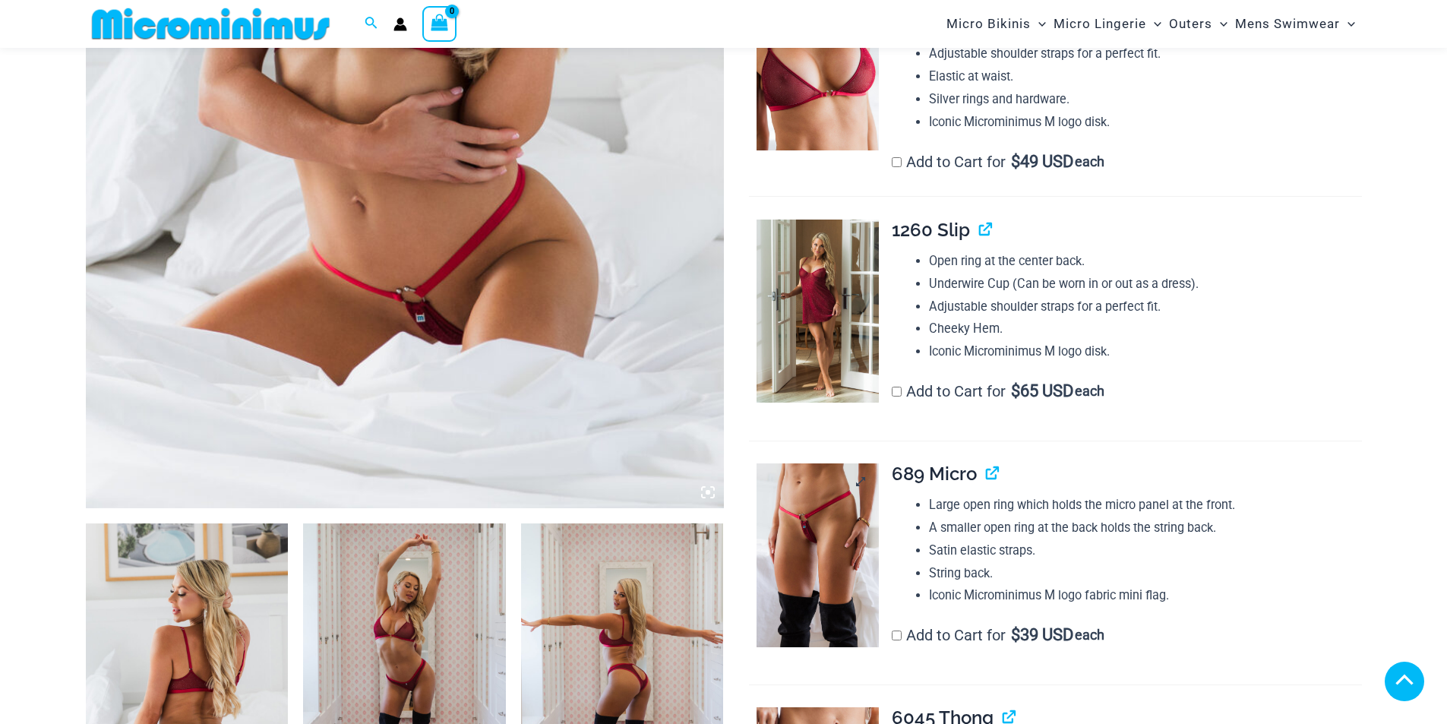 This screenshot has width=1447, height=724. What do you see at coordinates (988, 24) in the screenshot?
I see `span: Micro Bikinis` at bounding box center [988, 24].